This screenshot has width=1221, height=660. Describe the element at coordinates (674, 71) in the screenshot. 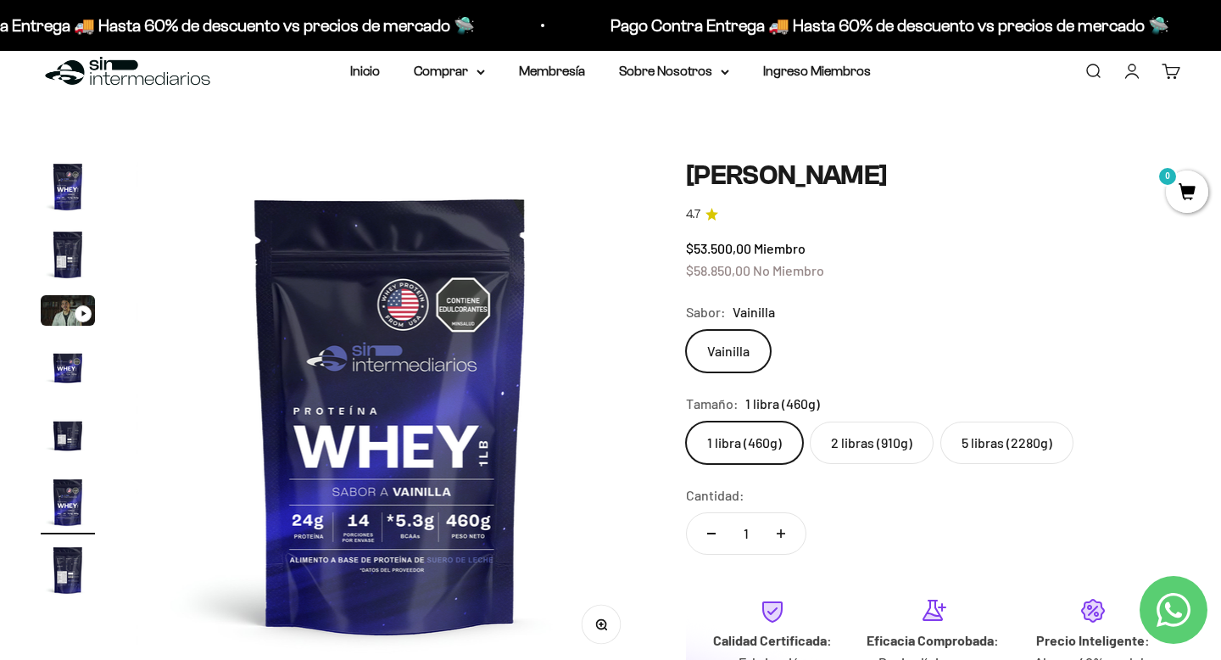

I see `summary: Sobre Nosotros` at that location.